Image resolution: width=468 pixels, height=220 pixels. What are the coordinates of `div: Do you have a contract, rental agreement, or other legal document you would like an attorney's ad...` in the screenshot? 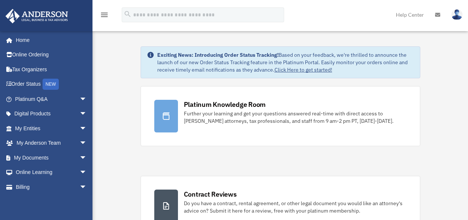 It's located at (296, 207).